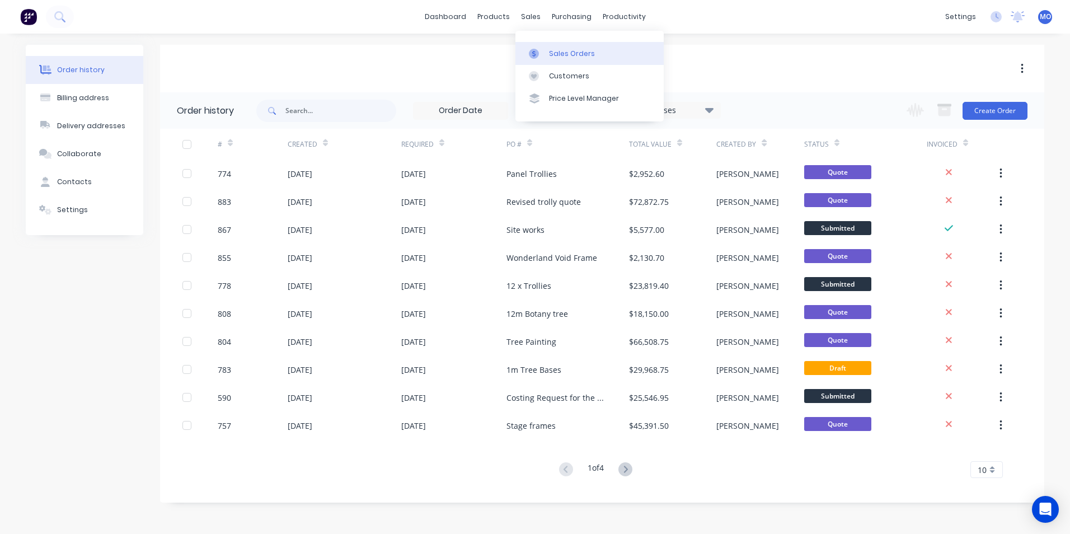 The image size is (1070, 534). I want to click on div: $45,391.50, so click(648, 425).